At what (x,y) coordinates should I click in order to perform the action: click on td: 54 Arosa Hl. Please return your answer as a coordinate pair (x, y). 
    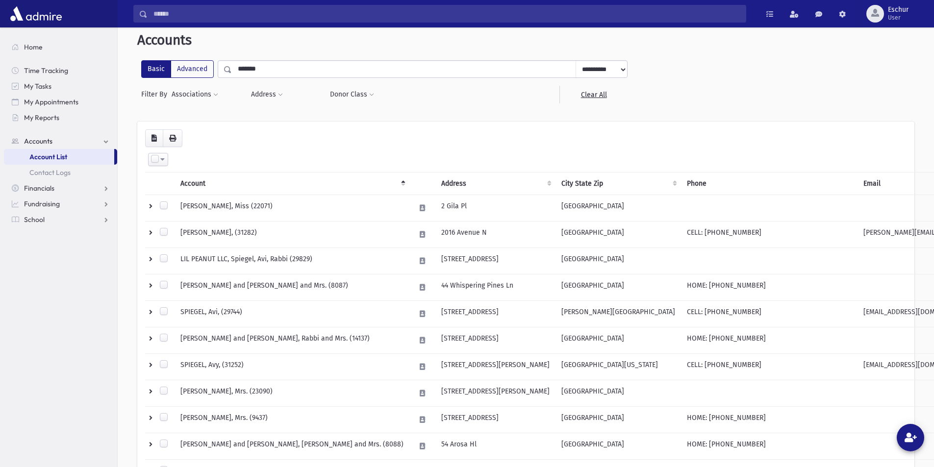
    Looking at the image, I should click on (495, 447).